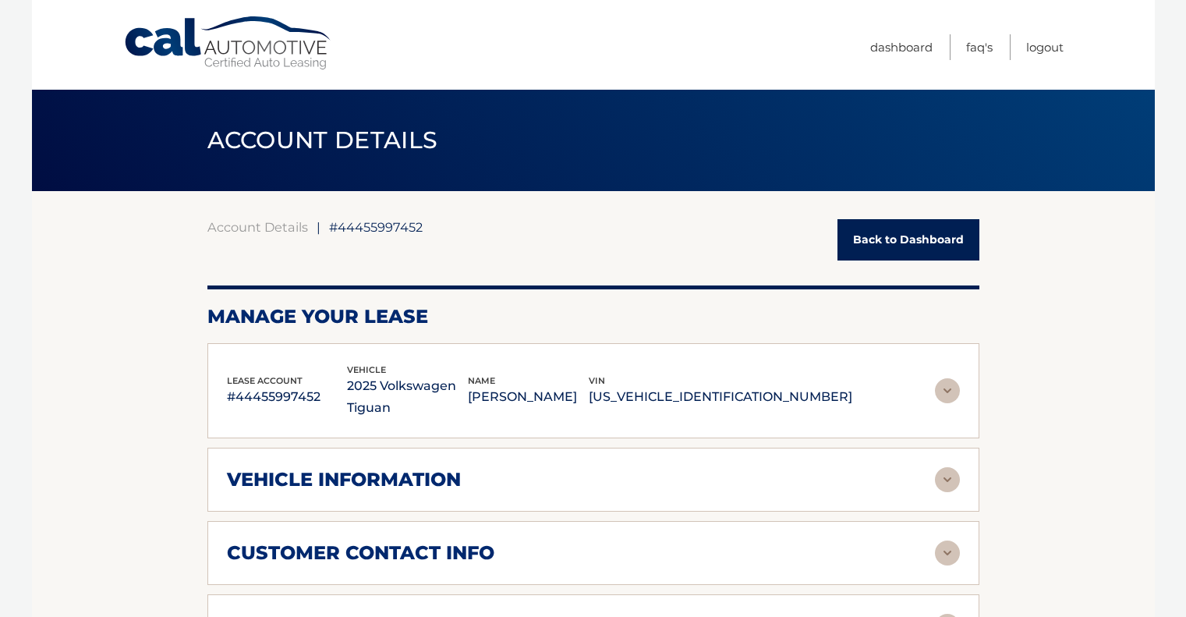 The height and width of the screenshot is (617, 1186). I want to click on span: name, so click(481, 380).